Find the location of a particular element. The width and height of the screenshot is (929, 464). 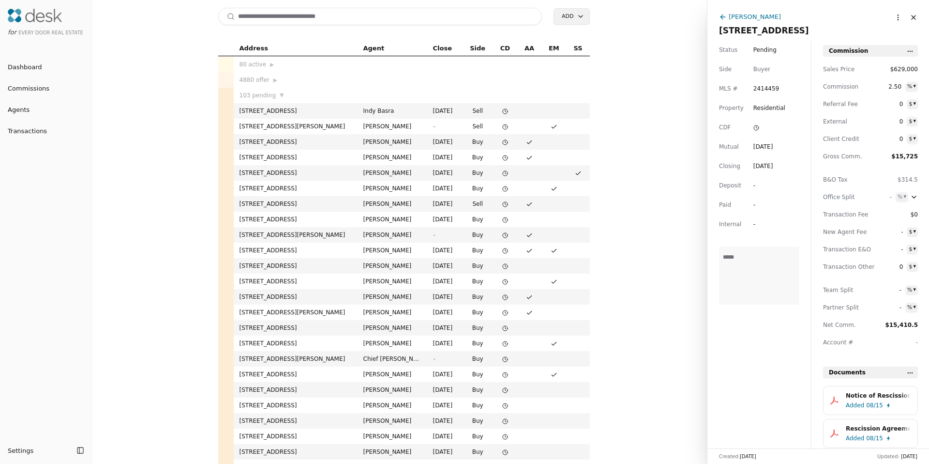

span: Settings is located at coordinates (20, 450).